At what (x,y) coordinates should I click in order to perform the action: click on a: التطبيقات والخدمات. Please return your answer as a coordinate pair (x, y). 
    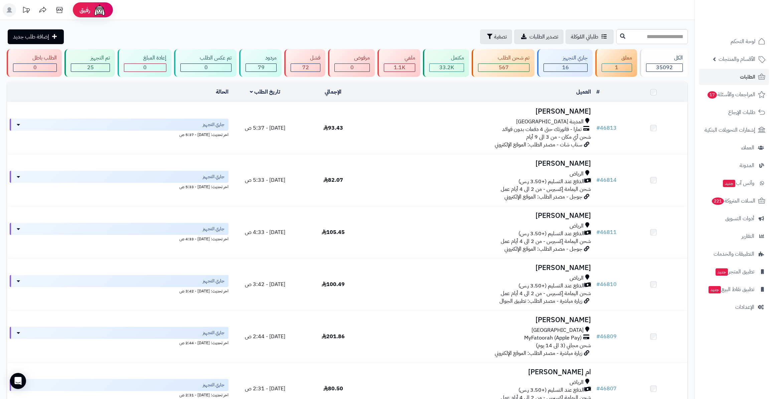
    Looking at the image, I should click on (734, 254).